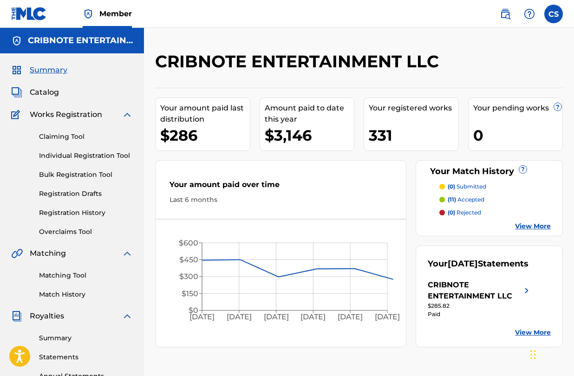 The width and height of the screenshot is (574, 376). What do you see at coordinates (309, 135) in the screenshot?
I see `div: $3,146` at bounding box center [309, 135].